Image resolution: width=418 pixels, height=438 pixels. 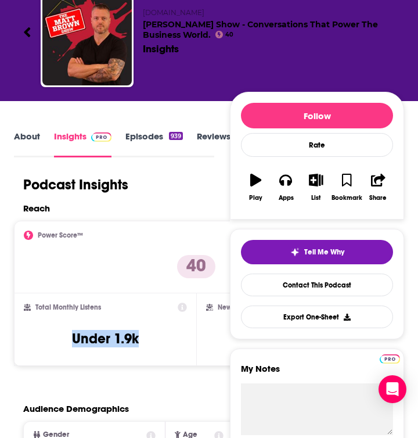 What do you see at coordinates (196, 267) in the screenshot?
I see `p: 40` at bounding box center [196, 267].